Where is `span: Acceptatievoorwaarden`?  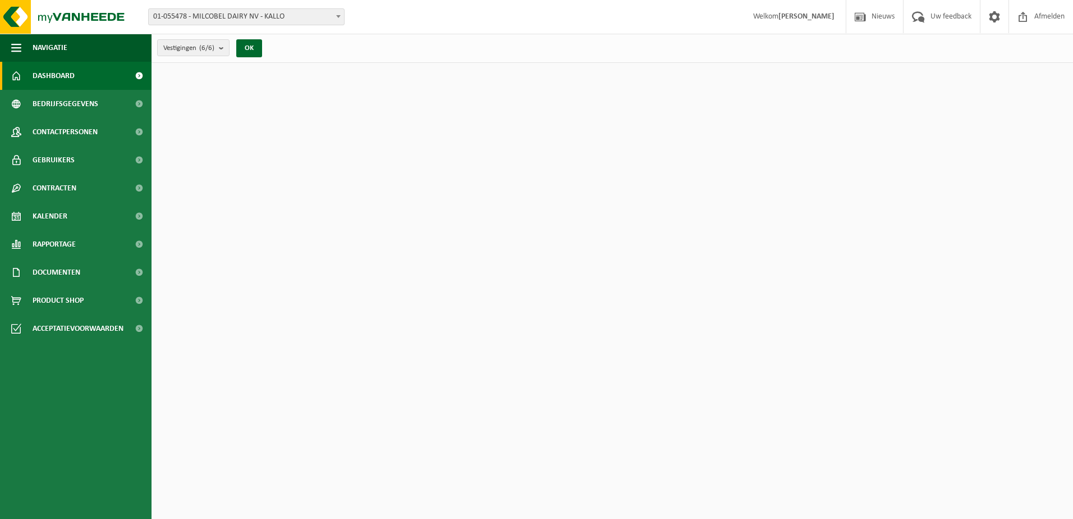
span: Acceptatievoorwaarden is located at coordinates (78, 328).